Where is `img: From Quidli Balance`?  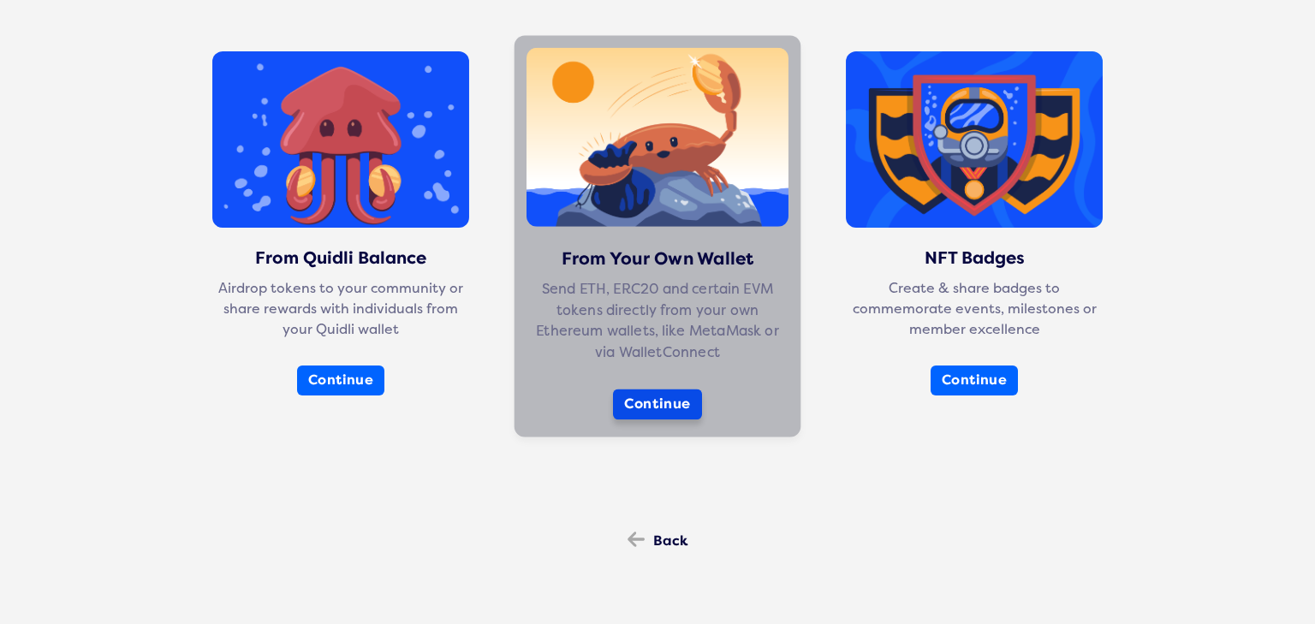
img: From Quidli Balance is located at coordinates (341, 139).